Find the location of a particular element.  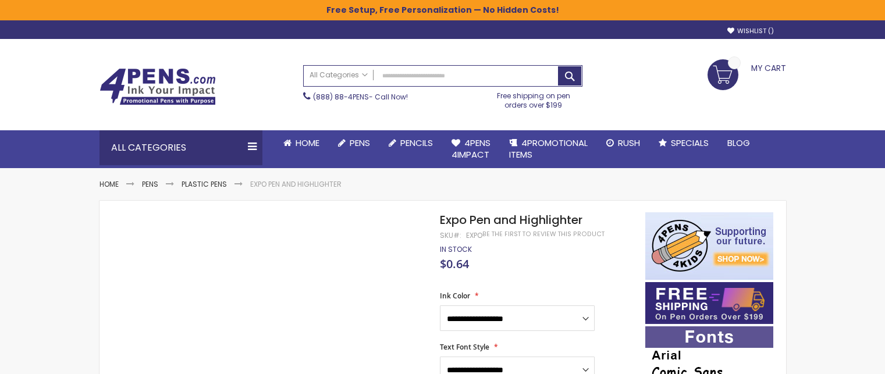

span: Text Font Style is located at coordinates (464, 347).